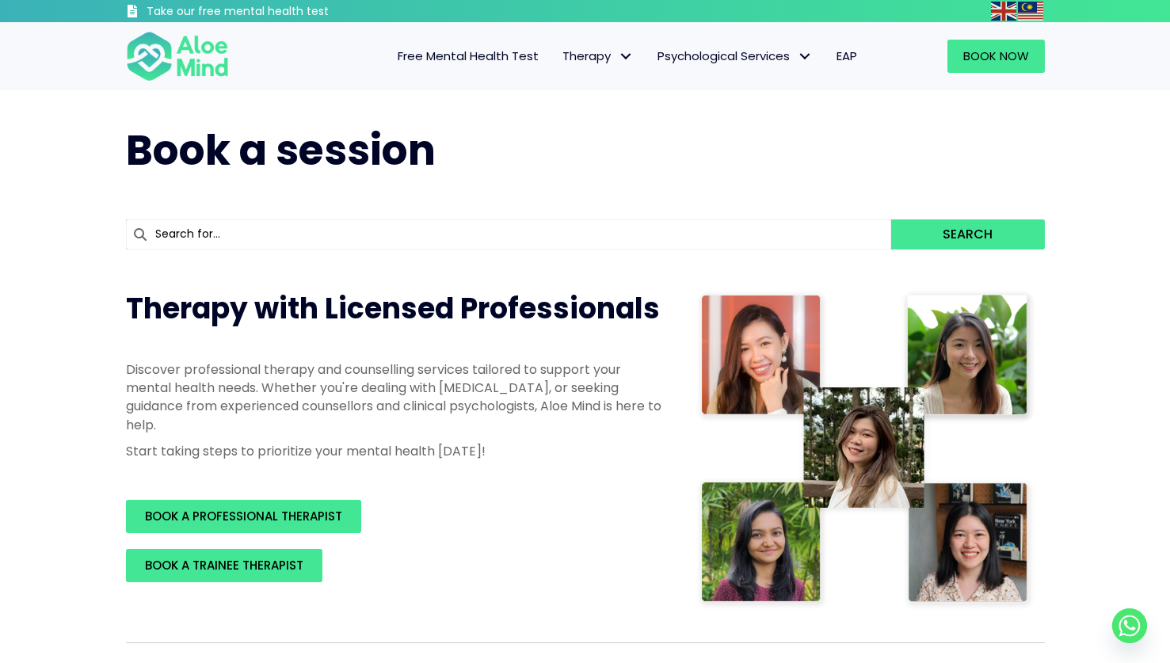  I want to click on span: Book a session, so click(280, 150).